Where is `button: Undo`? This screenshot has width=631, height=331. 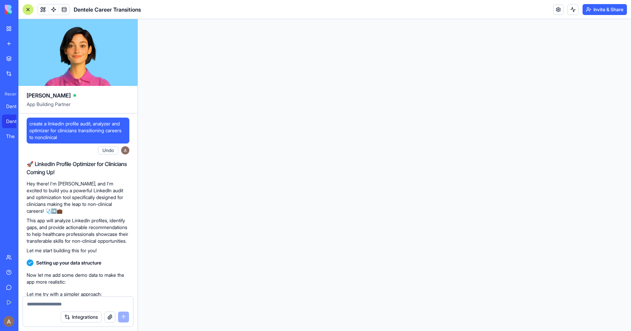
button: Undo is located at coordinates (108, 151).